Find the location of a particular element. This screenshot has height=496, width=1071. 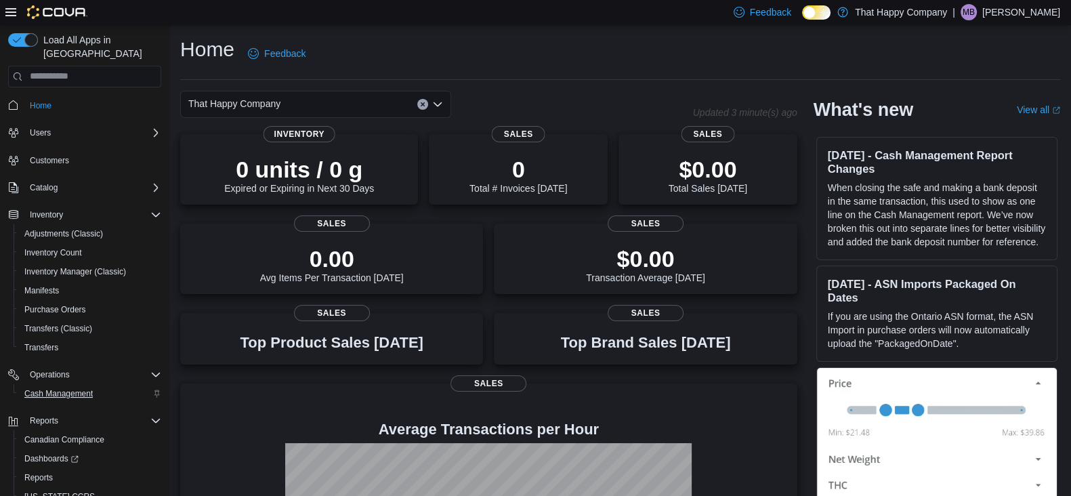

p: If you are using the Ontario ASN format, the ASN Import in purchase orders will now automatically... is located at coordinates (937, 330).